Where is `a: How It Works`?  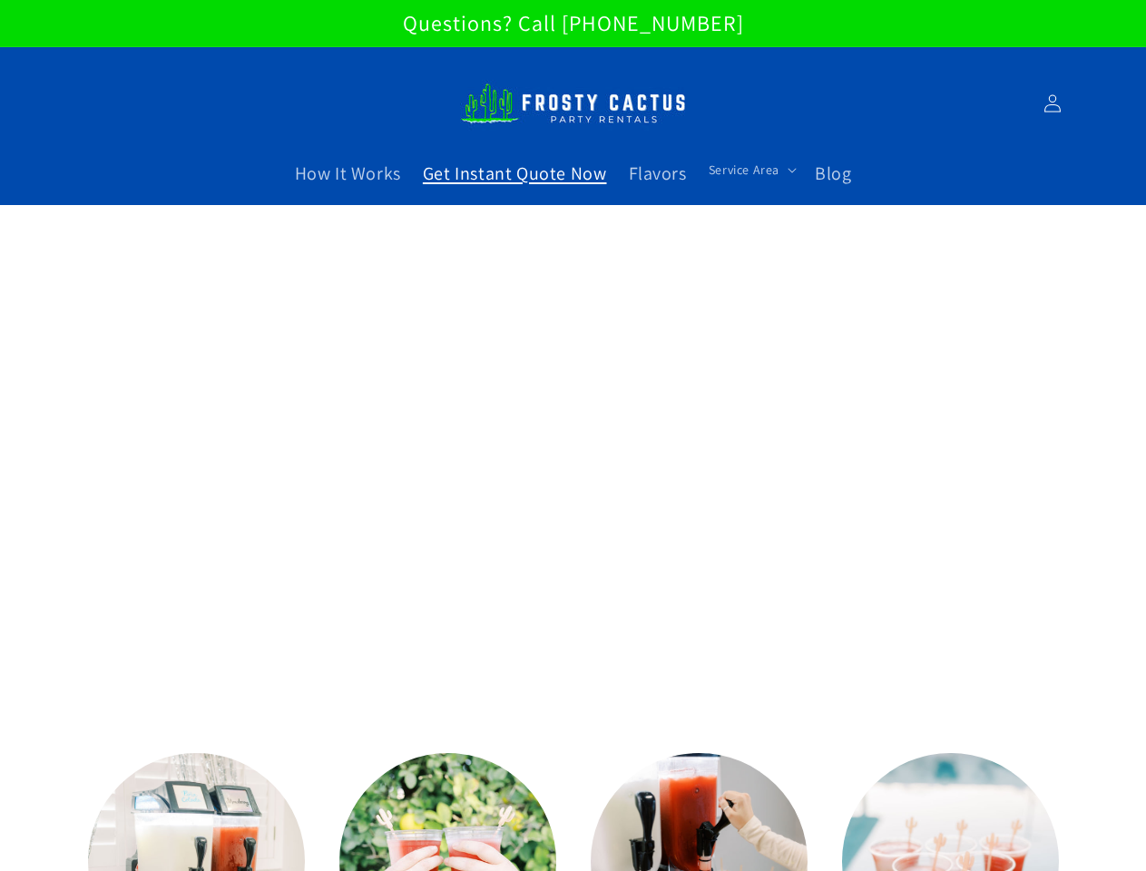
a: How It Works is located at coordinates (347, 173).